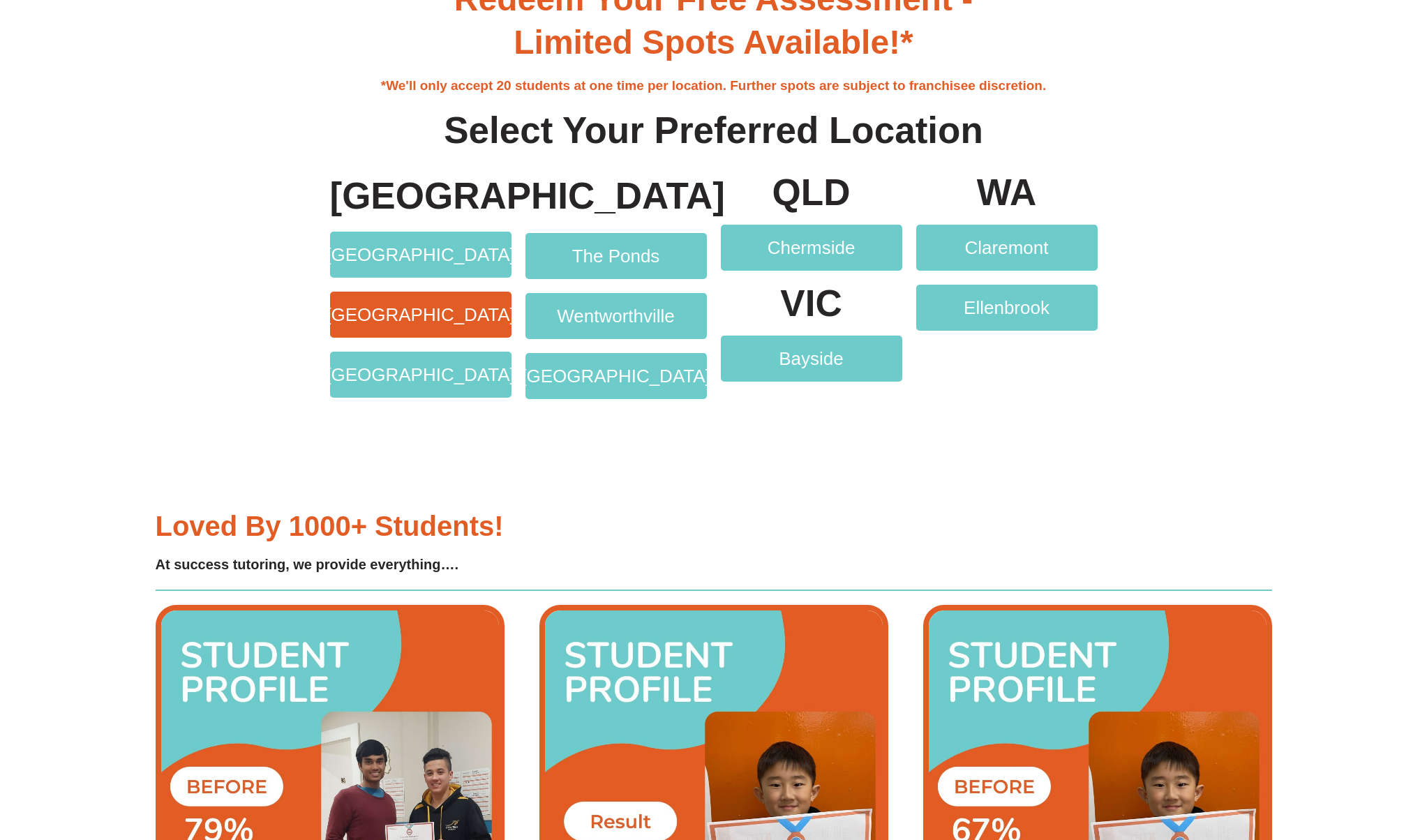 This screenshot has width=1427, height=840. What do you see at coordinates (713, 130) in the screenshot?
I see `b: Select Your Preferred Location` at bounding box center [713, 130].